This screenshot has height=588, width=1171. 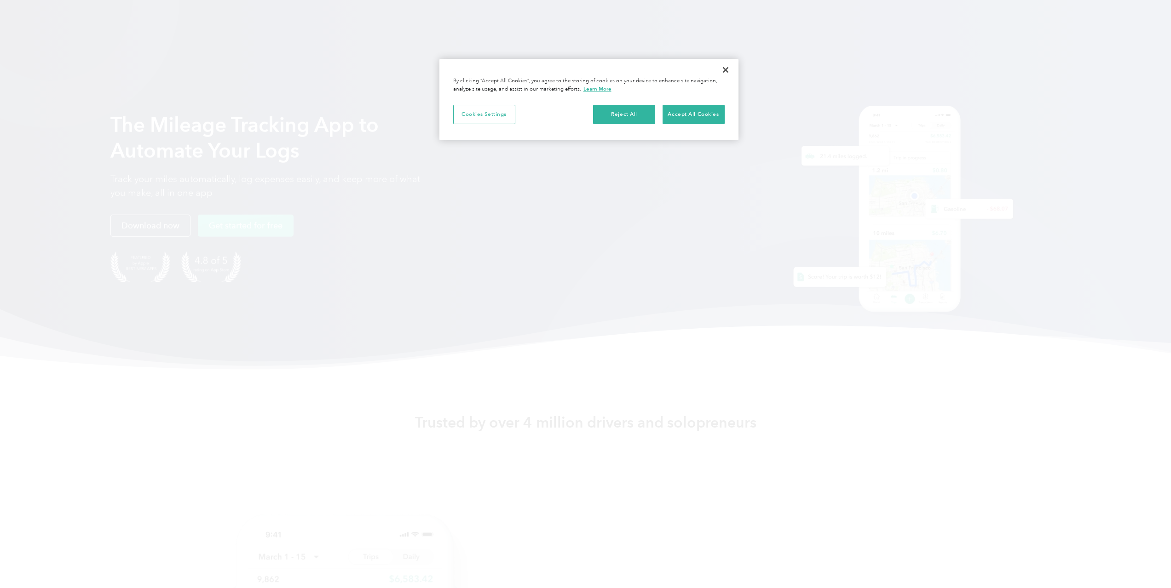 I want to click on img: Everlance, mileage tracker app, expense tracking app, so click(x=899, y=211).